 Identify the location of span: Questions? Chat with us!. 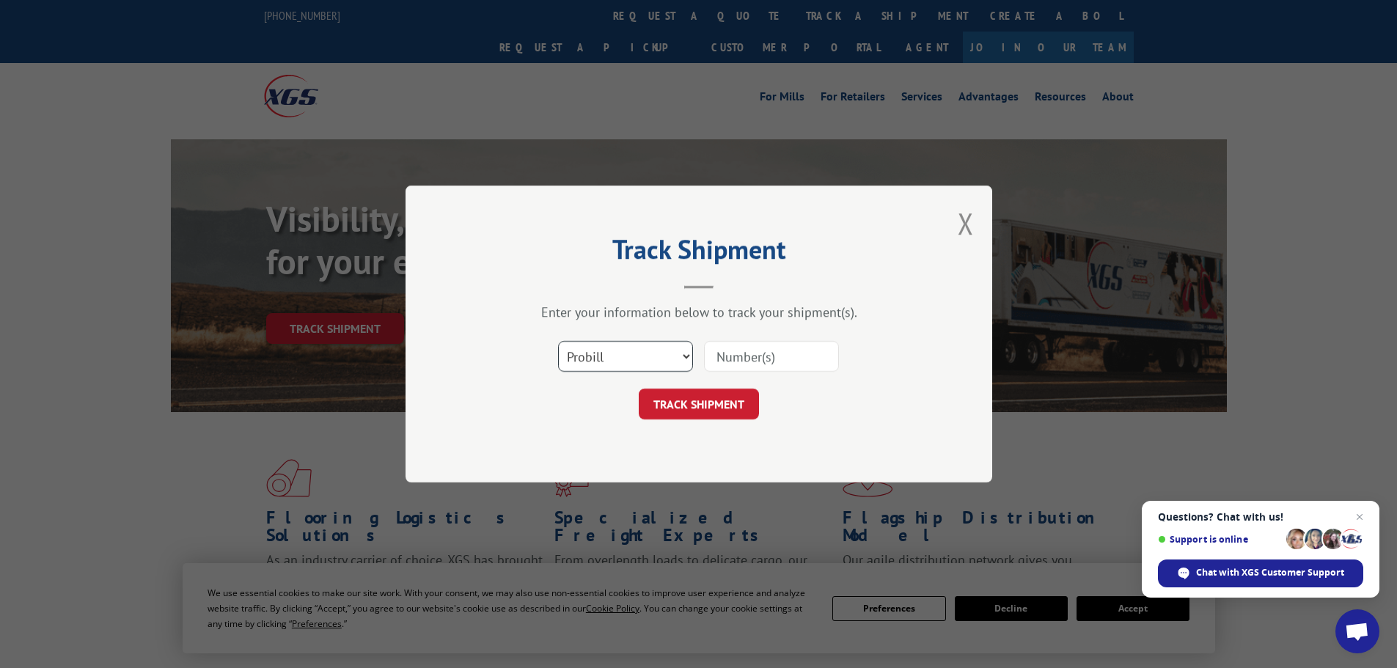
(1261, 517).